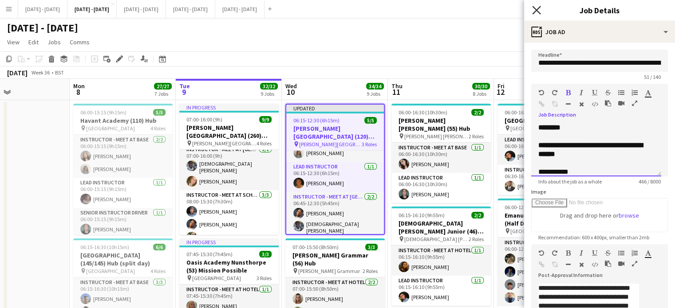  Describe the element at coordinates (652, 77) in the screenshot. I see `span: 51 / 140` at that location.